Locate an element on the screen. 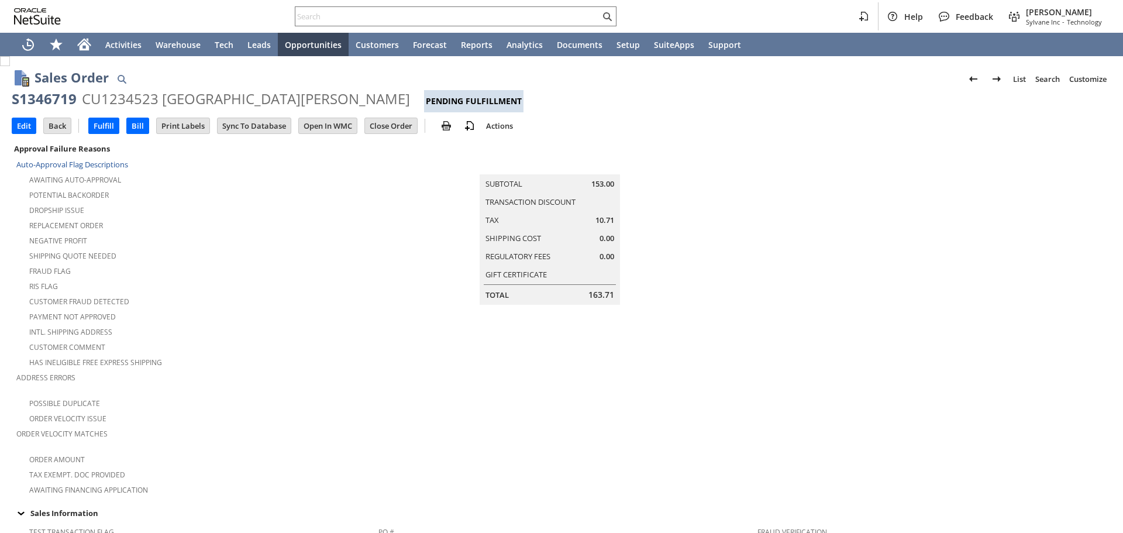 The image size is (1123, 533). svg: Search is located at coordinates (607, 16).